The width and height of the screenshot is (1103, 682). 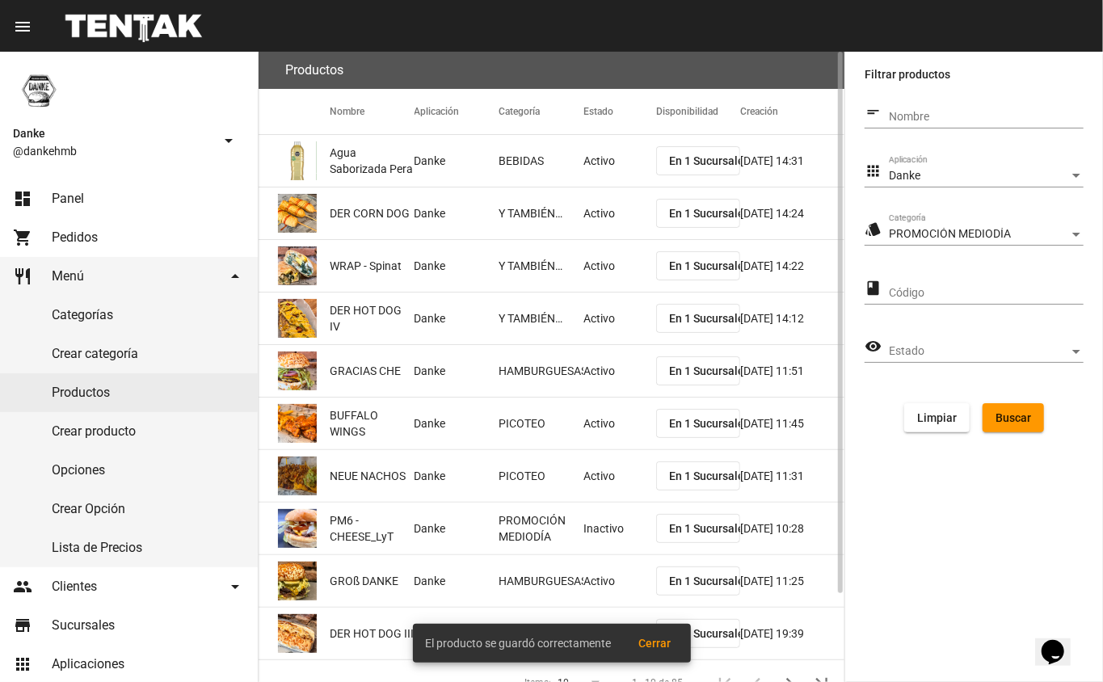 I want to click on mat-header-cell: Aplicación, so click(x=456, y=111).